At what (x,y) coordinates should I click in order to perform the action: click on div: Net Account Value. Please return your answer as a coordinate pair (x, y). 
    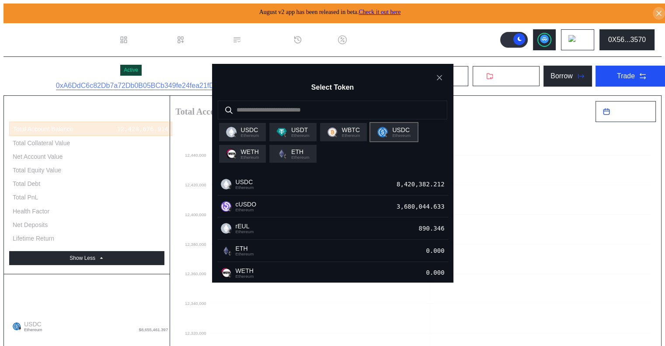
    Looking at the image, I should click on (38, 157).